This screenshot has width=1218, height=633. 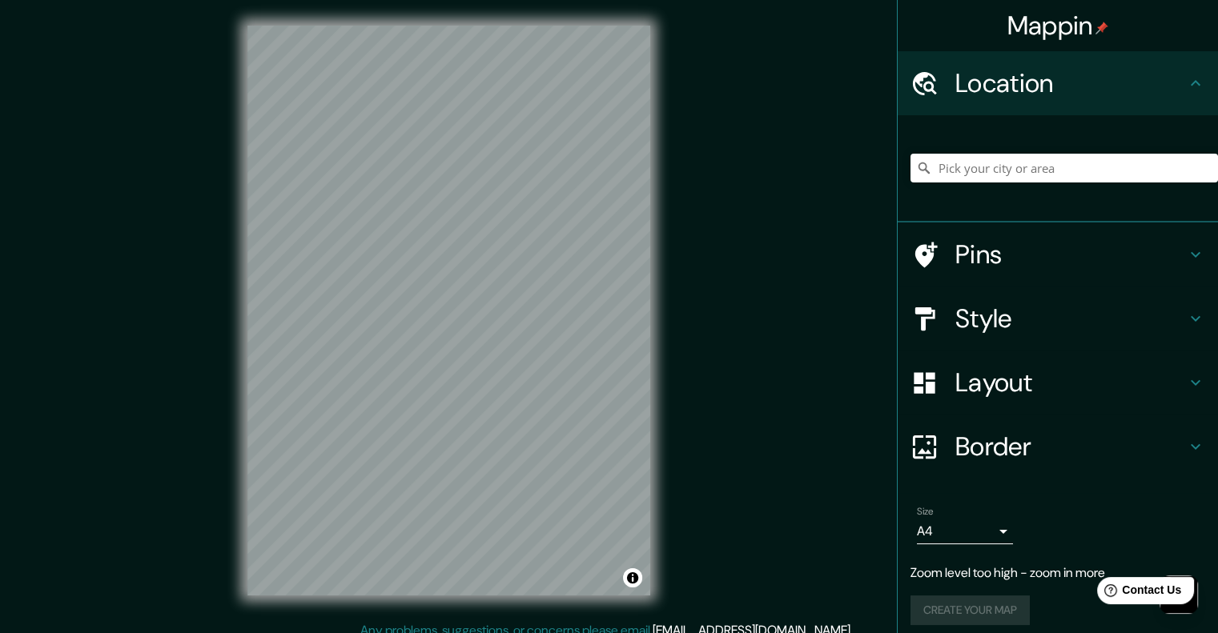 What do you see at coordinates (965, 532) in the screenshot?
I see `div: A4` at bounding box center [965, 532].